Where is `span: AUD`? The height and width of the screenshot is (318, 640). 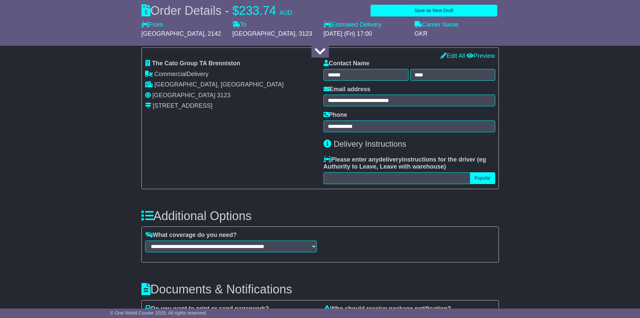
span: AUD is located at coordinates (286, 13).